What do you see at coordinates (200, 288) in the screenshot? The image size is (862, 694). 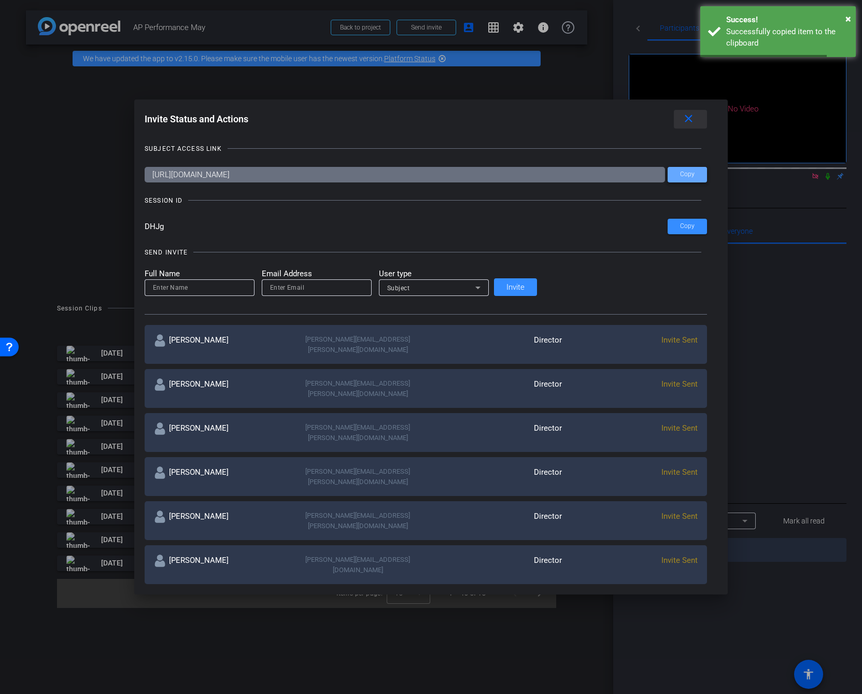 I see `input: Enter Name` at bounding box center [200, 288].